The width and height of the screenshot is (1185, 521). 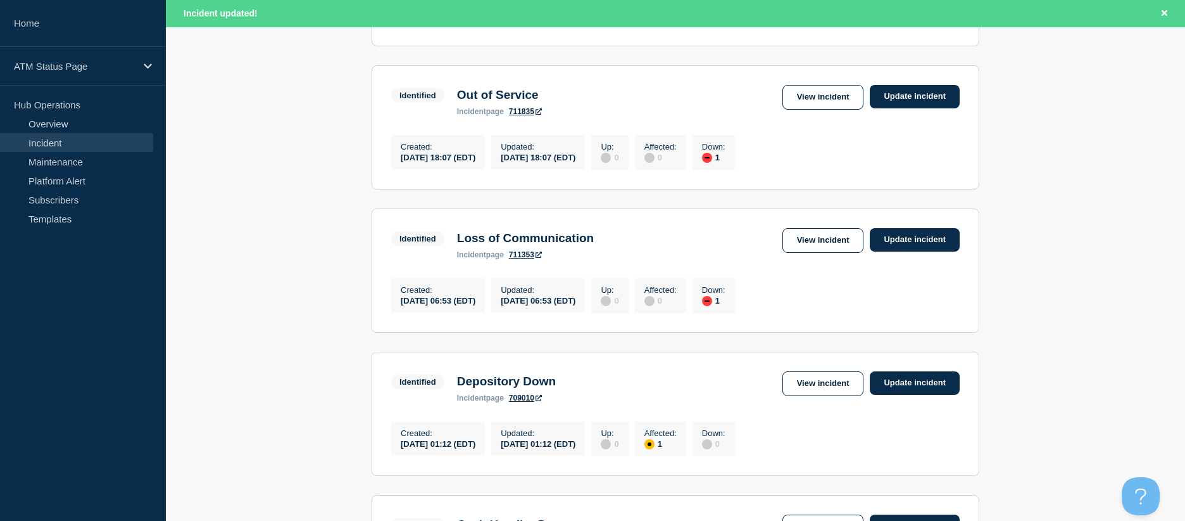 What do you see at coordinates (526, 238) in the screenshot?
I see `h3: Loss of Communication` at bounding box center [526, 238].